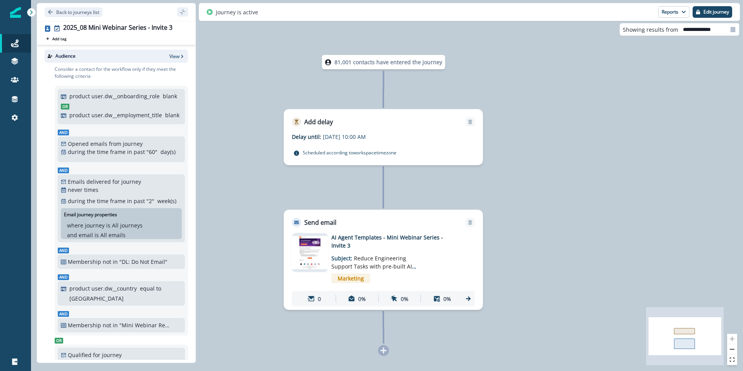 The image size is (743, 371). I want to click on p: Emails delivered for journey, so click(104, 182).